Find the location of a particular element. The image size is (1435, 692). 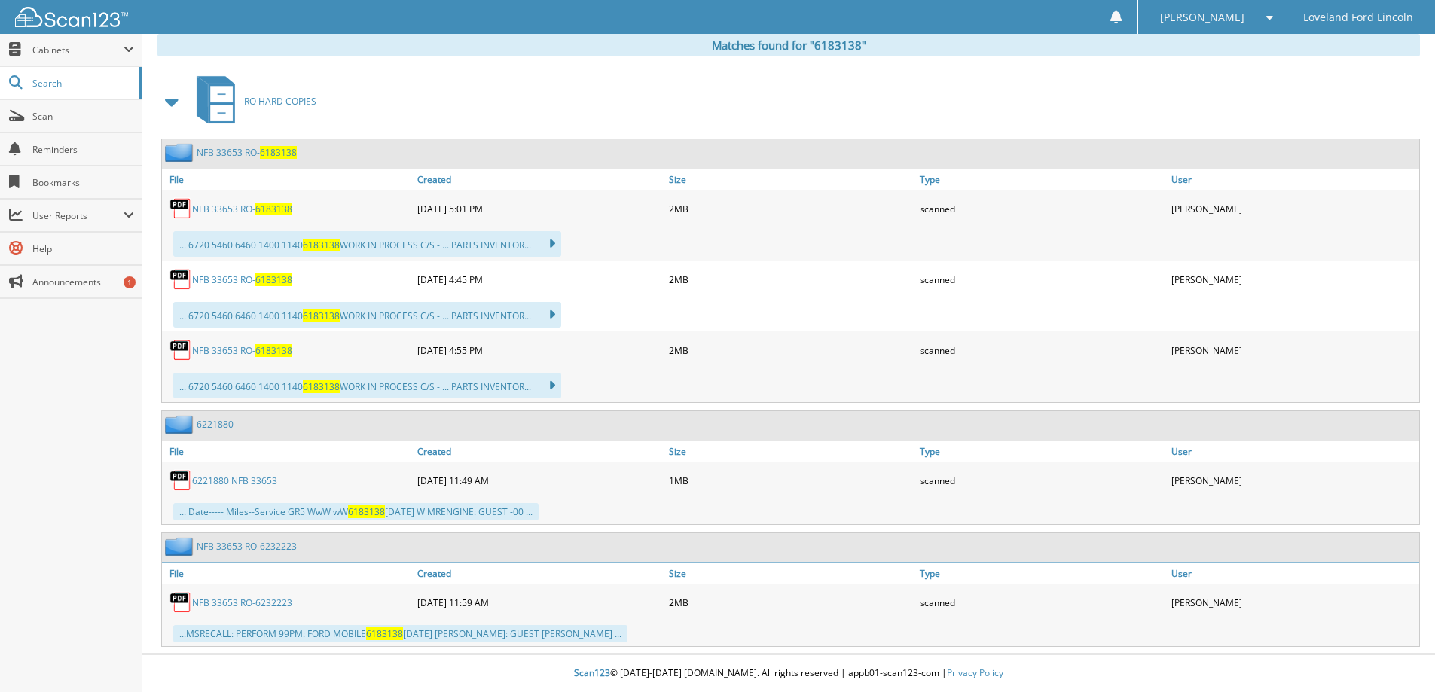

span: Cabinets is located at coordinates (78, 50).